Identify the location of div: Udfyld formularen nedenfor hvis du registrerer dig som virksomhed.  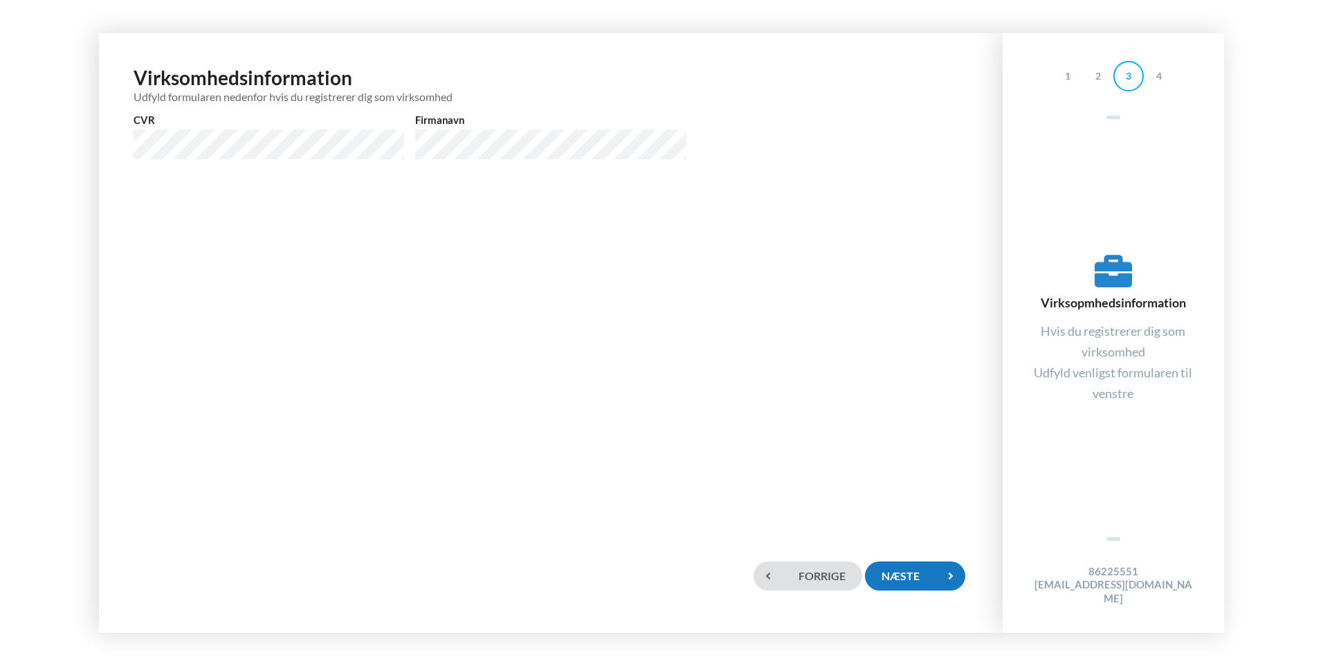
(550, 96).